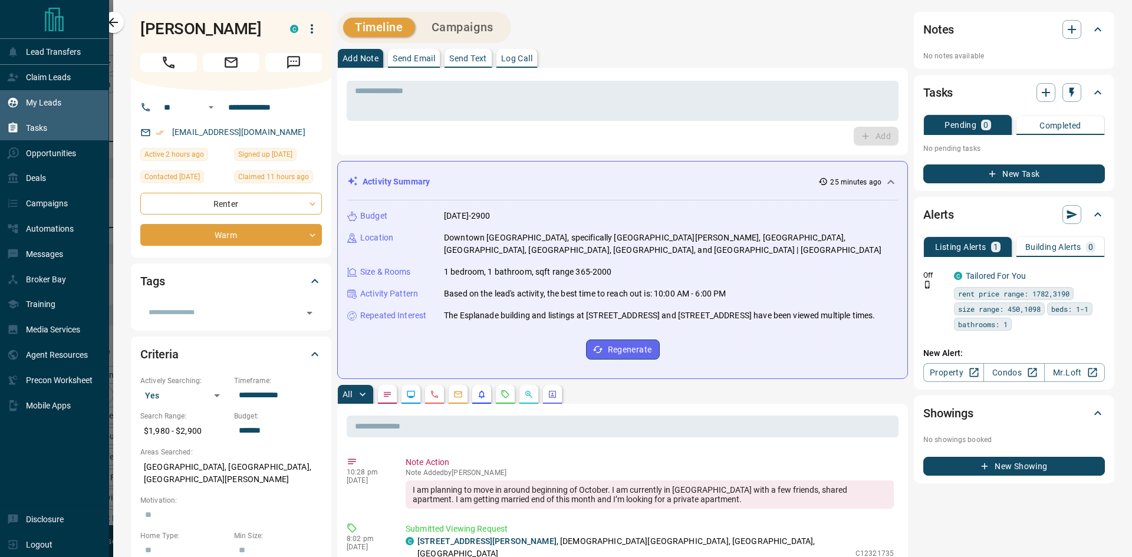 The image size is (1132, 557). What do you see at coordinates (622, 350) in the screenshot?
I see `button: Regenerate` at bounding box center [622, 350].